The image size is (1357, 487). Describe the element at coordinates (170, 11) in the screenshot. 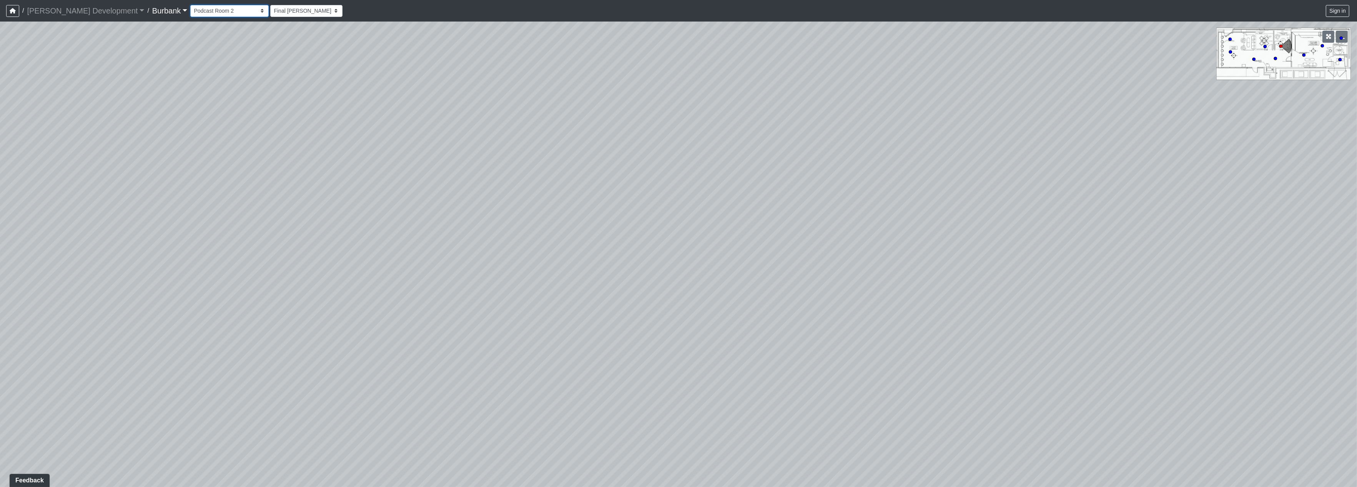

I see `a: Burbank` at that location.